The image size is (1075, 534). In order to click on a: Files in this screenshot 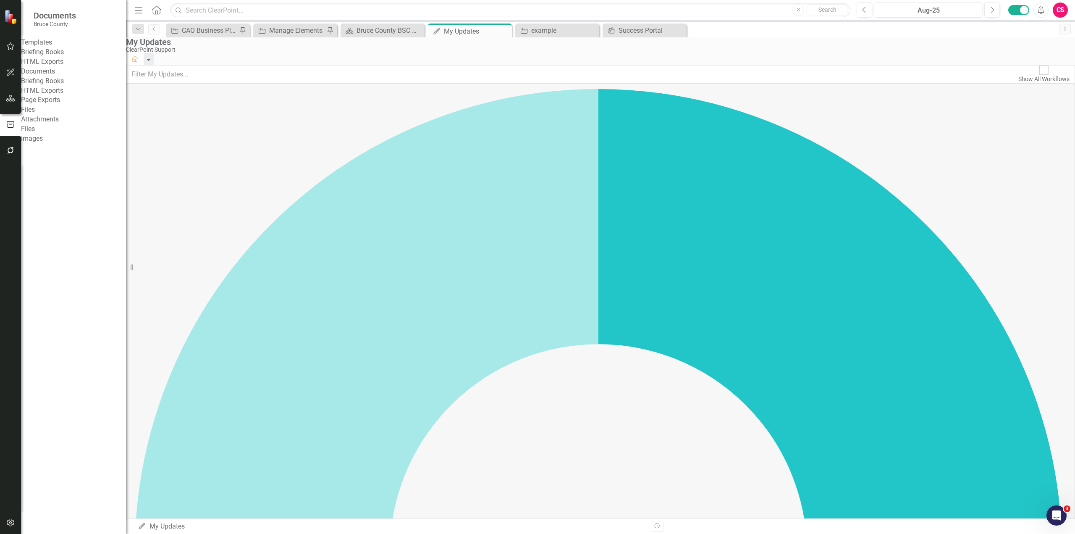, I will do `click(74, 129)`.